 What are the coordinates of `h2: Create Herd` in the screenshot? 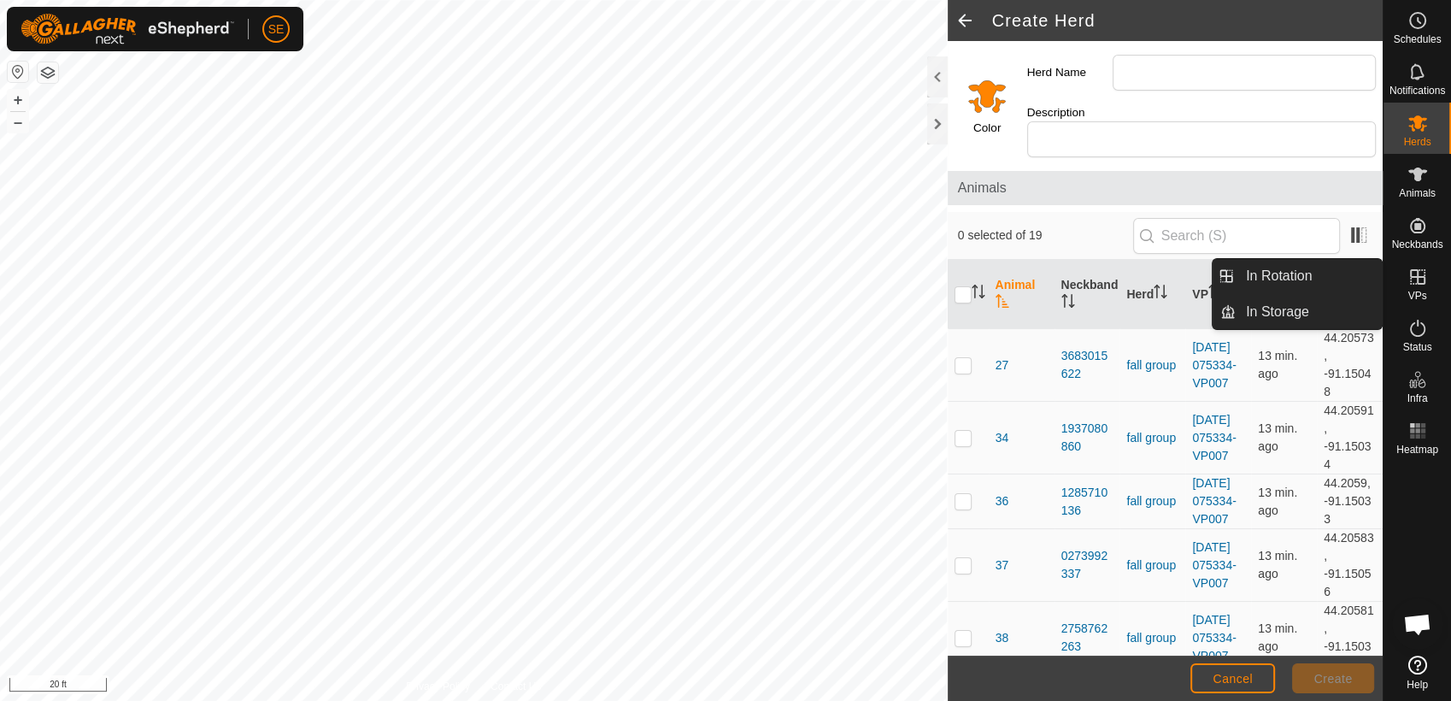 It's located at (1187, 21).